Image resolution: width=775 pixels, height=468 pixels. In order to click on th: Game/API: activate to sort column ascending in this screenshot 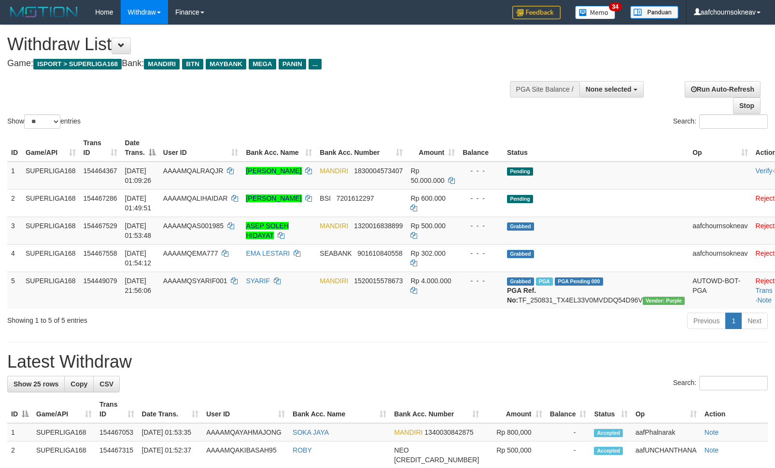, I will do `click(51, 148)`.